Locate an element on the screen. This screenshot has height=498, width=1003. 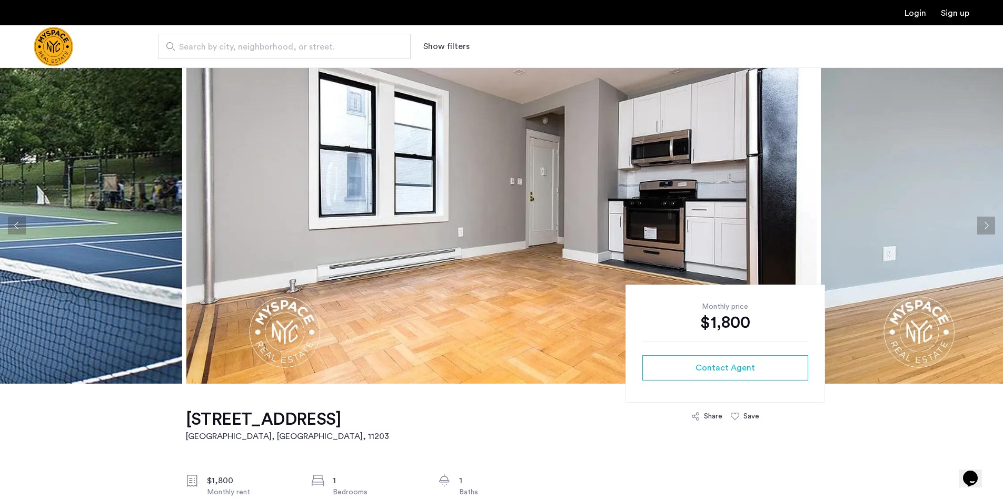
img: apartment is located at coordinates (501, 225).